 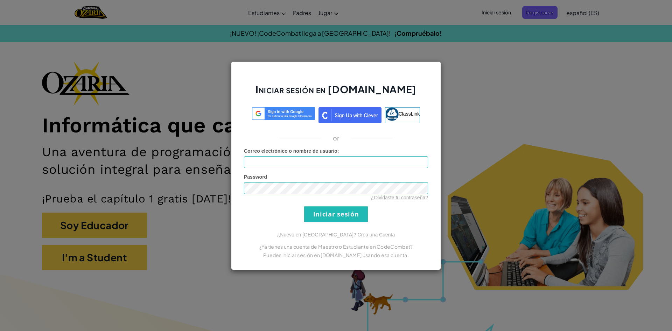 I want to click on span: ClassLink, so click(x=409, y=113).